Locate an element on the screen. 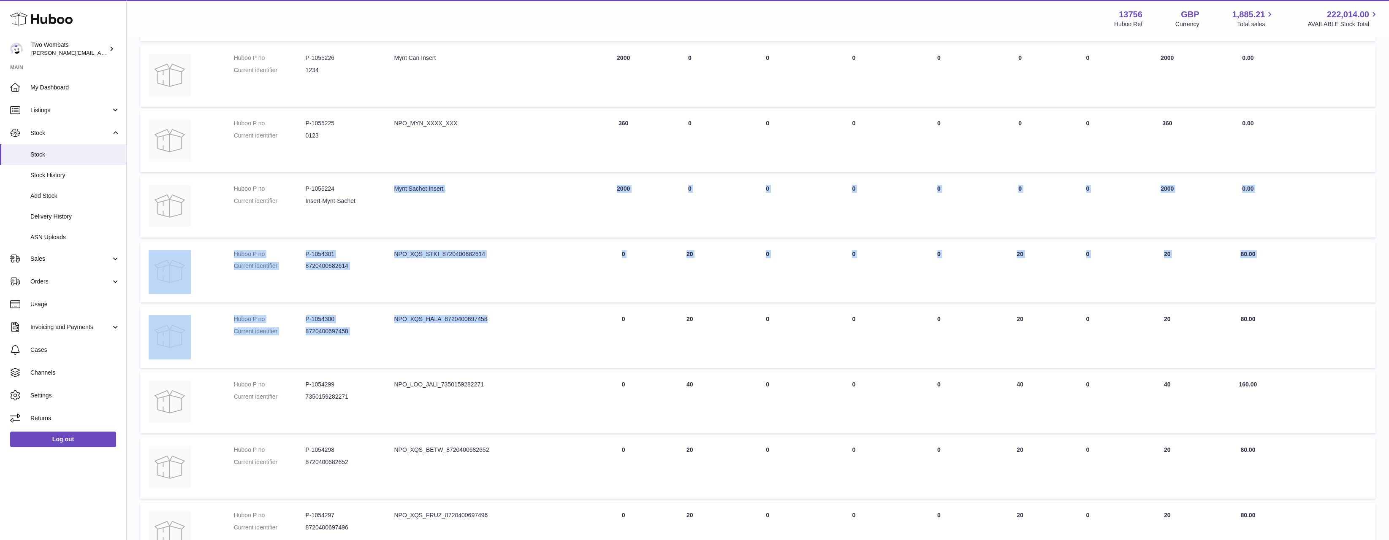 This screenshot has width=1389, height=540. dd: P-1054299 is located at coordinates (342, 385).